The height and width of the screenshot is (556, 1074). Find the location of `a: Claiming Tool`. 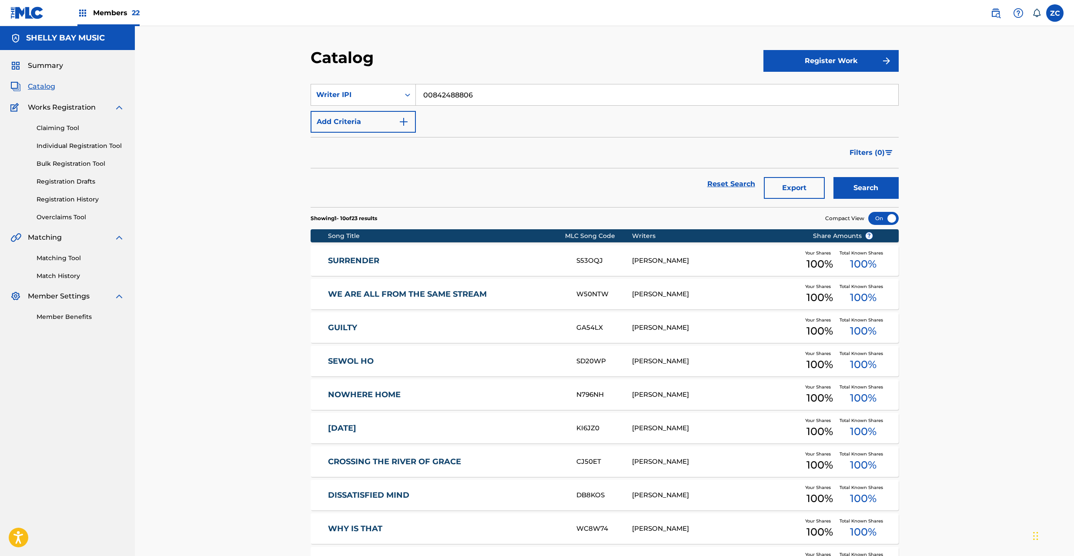

a: Claiming Tool is located at coordinates (80, 128).